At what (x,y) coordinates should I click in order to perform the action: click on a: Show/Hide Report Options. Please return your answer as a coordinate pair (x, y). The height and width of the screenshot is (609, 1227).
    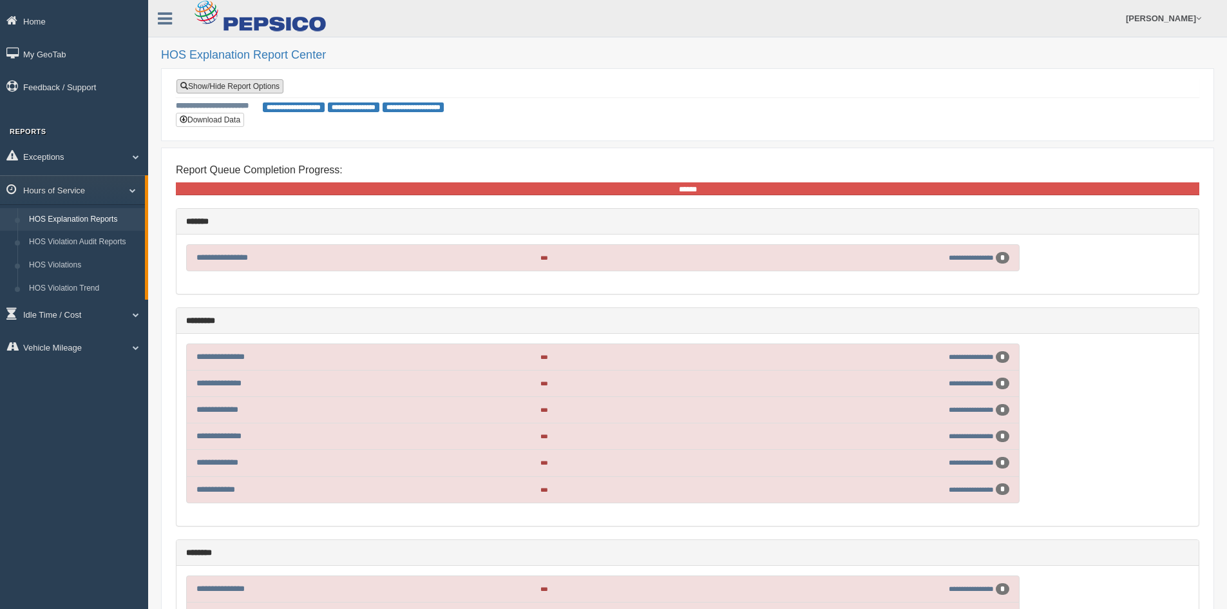
    Looking at the image, I should click on (230, 86).